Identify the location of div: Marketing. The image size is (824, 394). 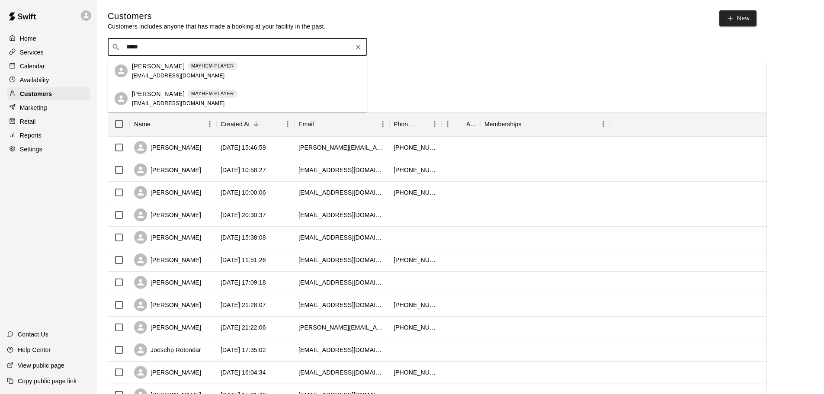
(48, 108).